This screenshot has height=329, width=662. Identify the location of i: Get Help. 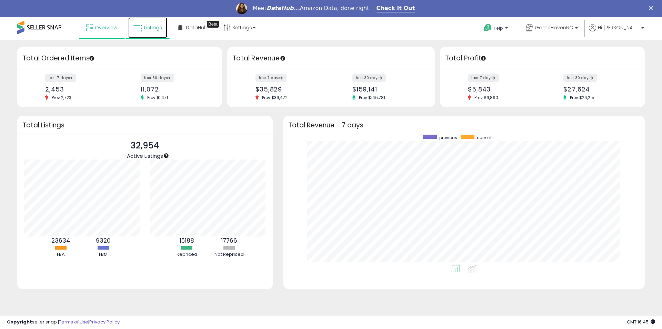
(488, 28).